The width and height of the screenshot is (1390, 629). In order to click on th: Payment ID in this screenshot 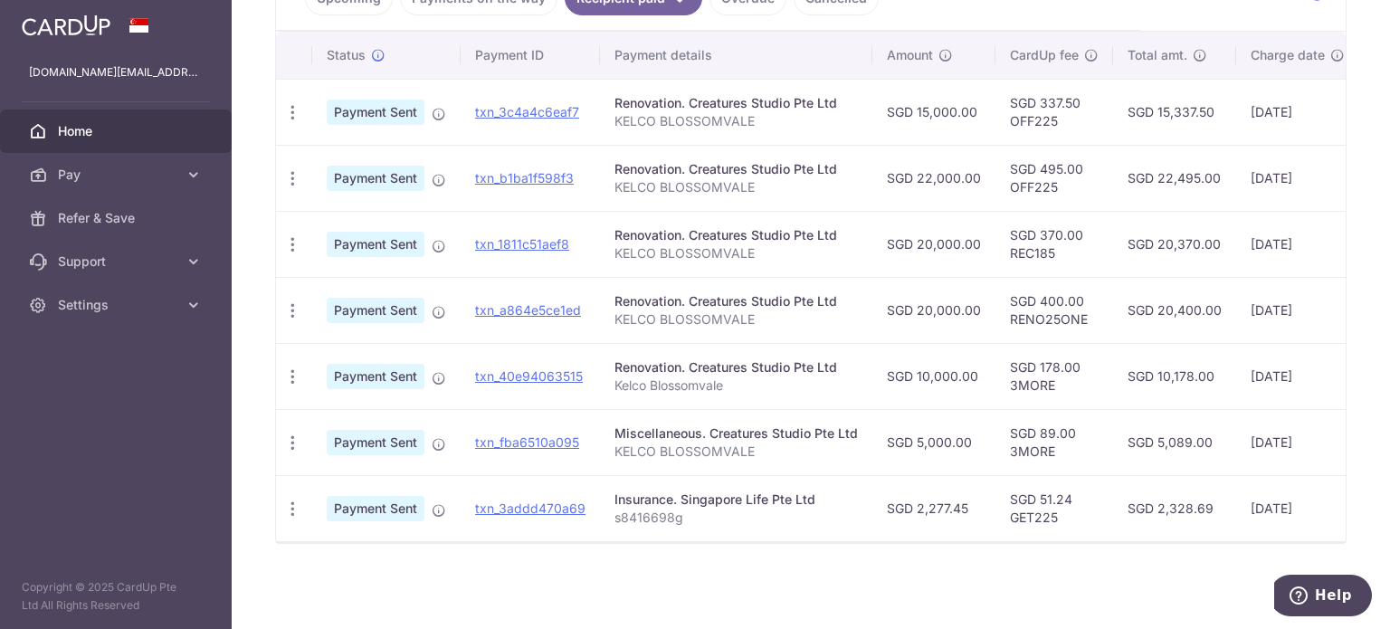, I will do `click(530, 55)`.